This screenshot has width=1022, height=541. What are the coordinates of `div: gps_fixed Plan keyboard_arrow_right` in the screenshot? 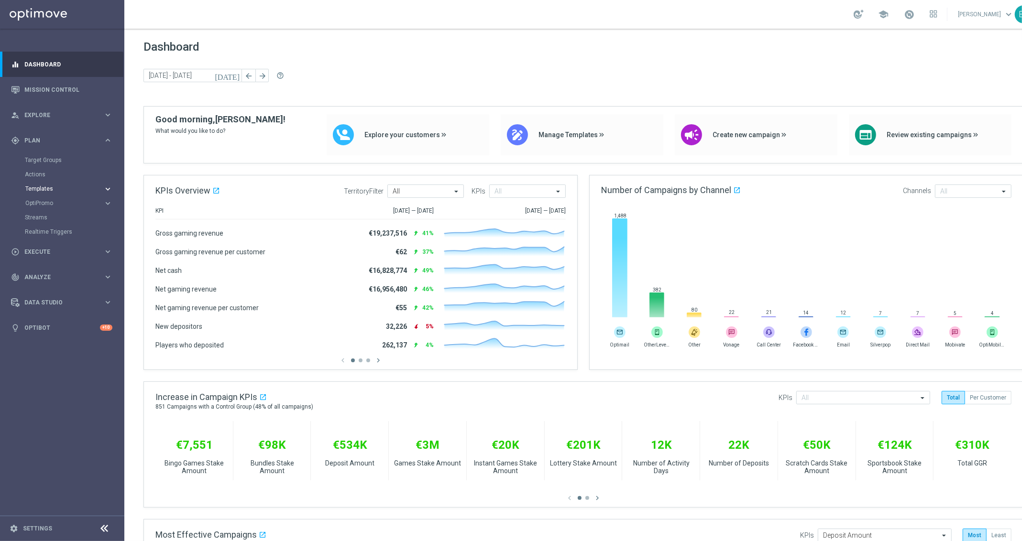 It's located at (62, 141).